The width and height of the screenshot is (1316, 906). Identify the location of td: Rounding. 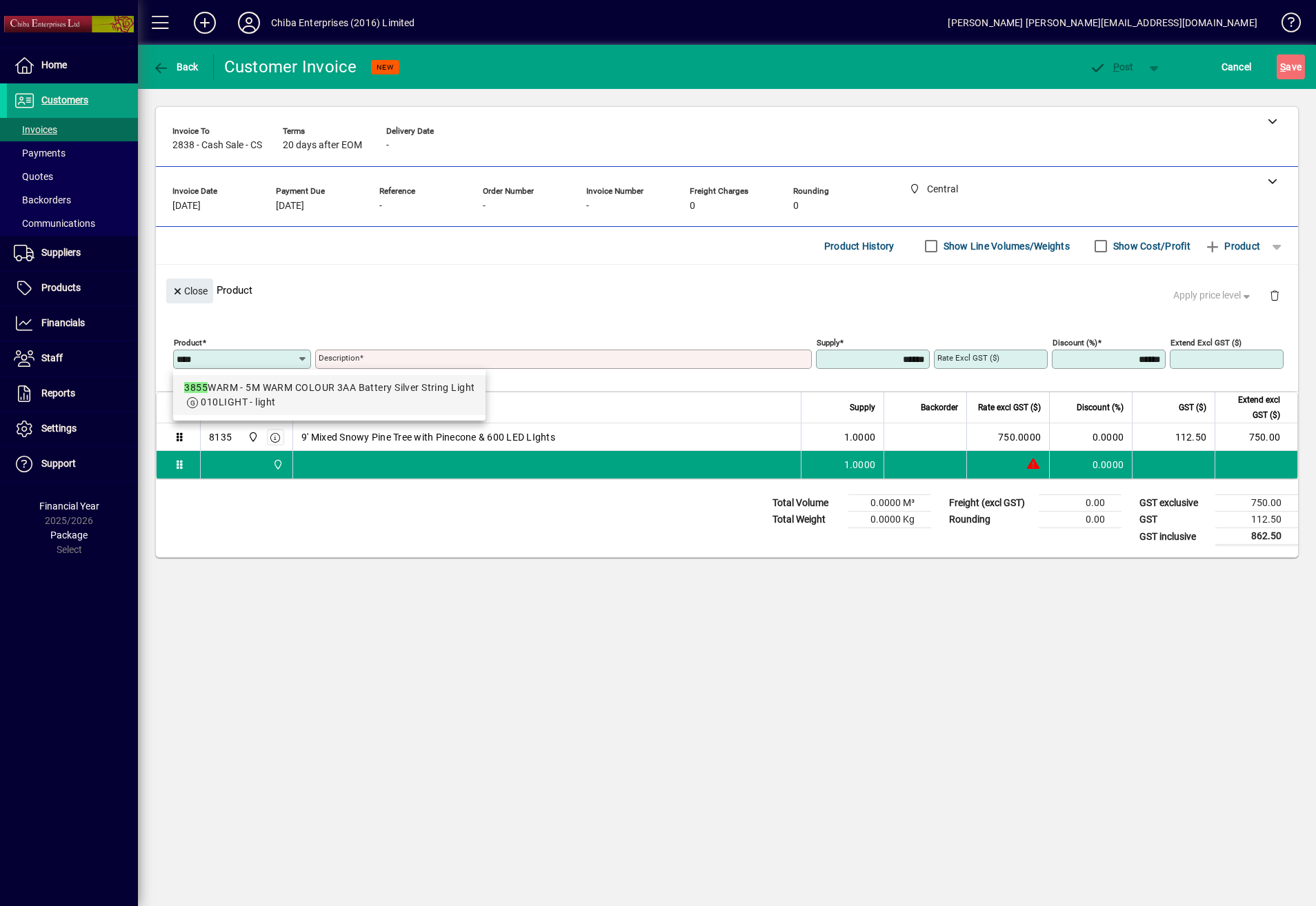
(991, 520).